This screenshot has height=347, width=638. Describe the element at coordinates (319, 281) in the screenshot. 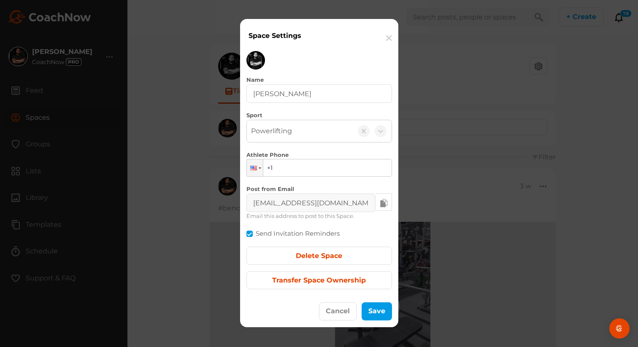

I see `div: Transfer Space Ownership` at that location.